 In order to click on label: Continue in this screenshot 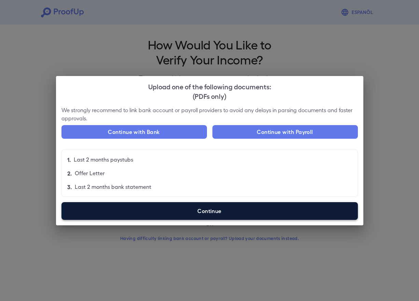, I will do `click(210, 211)`.